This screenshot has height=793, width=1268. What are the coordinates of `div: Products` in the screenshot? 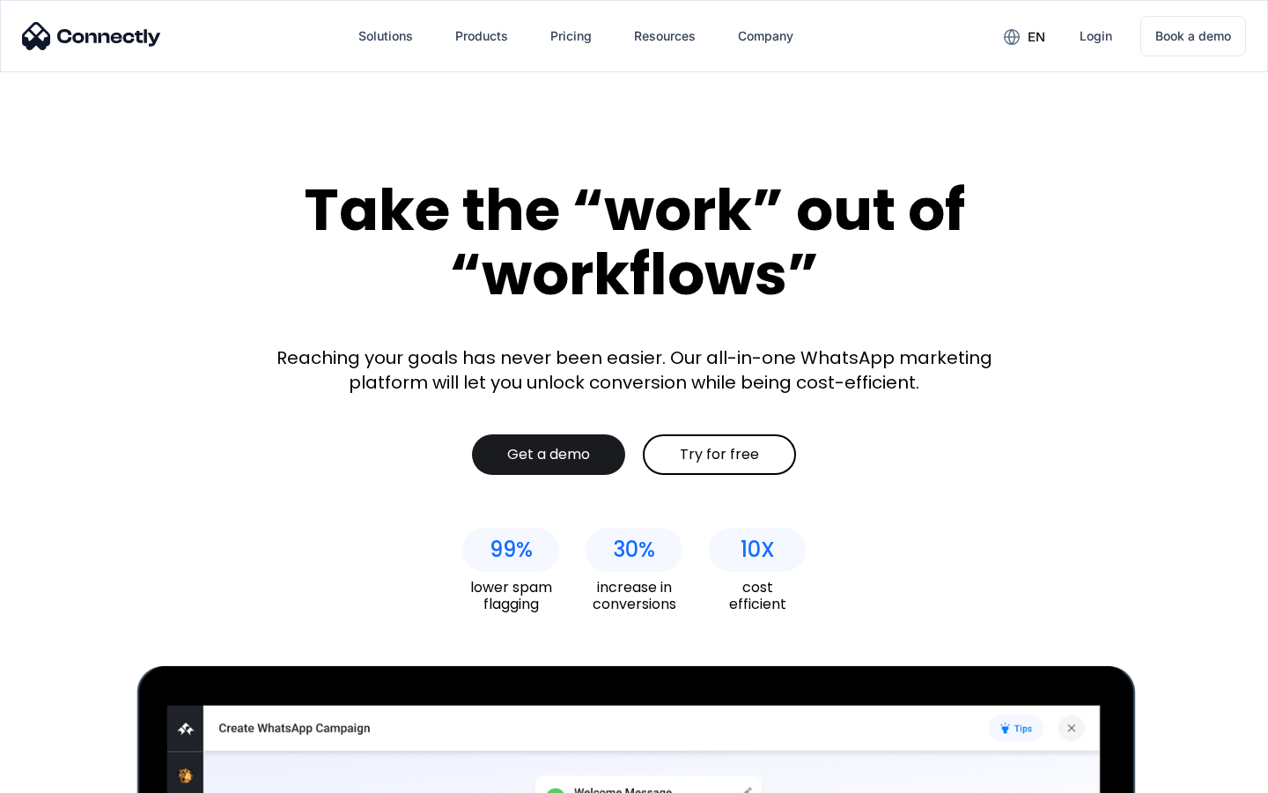 It's located at (482, 36).